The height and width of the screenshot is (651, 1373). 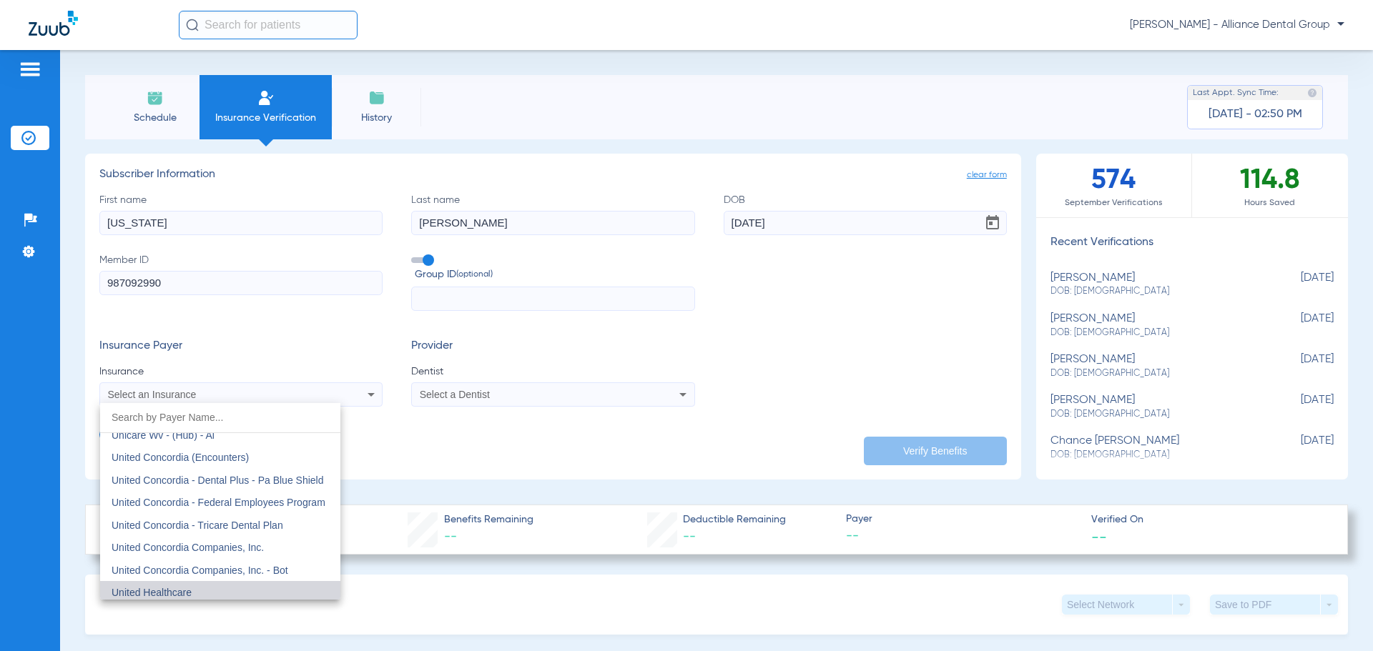 What do you see at coordinates (163, 435) in the screenshot?
I see `span: Unicare Wv - (Hub) - Ai` at bounding box center [163, 435].